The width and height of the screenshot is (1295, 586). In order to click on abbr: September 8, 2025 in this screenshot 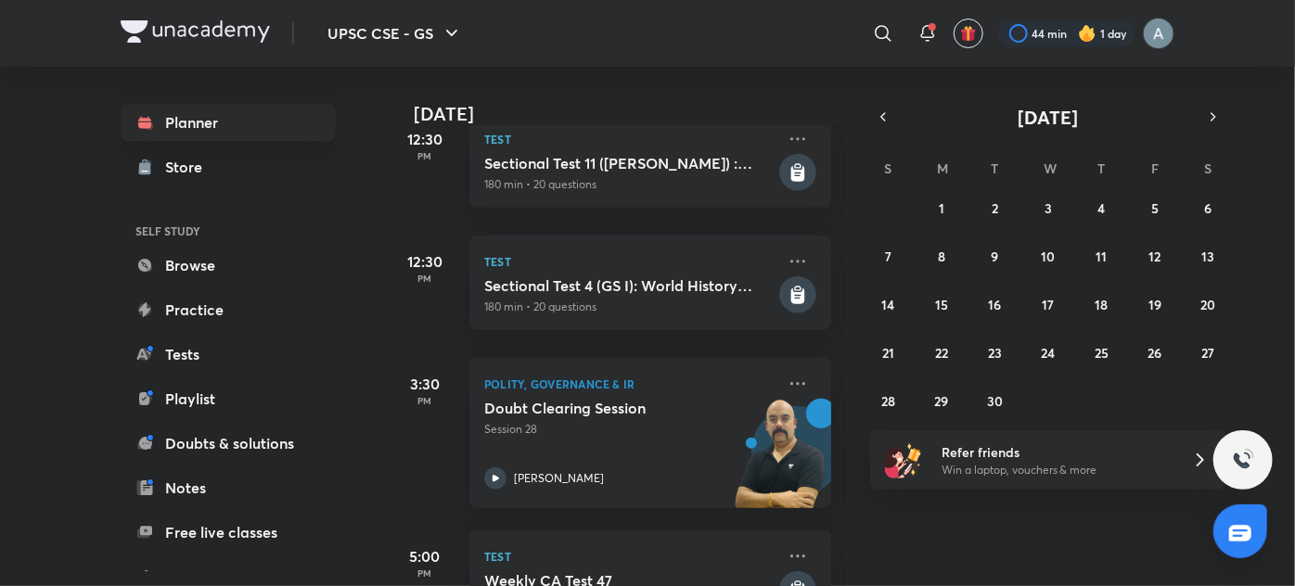, I will do `click(941, 256)`.